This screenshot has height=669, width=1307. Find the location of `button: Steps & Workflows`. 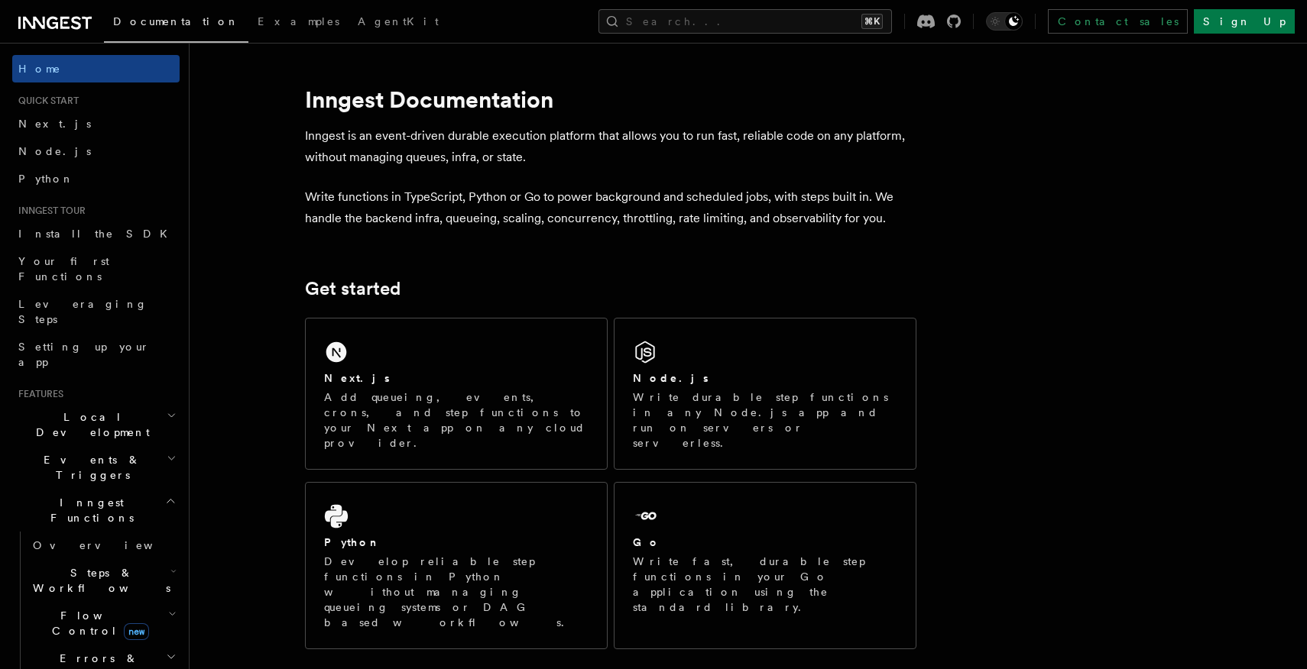

button: Steps & Workflows is located at coordinates (103, 581).